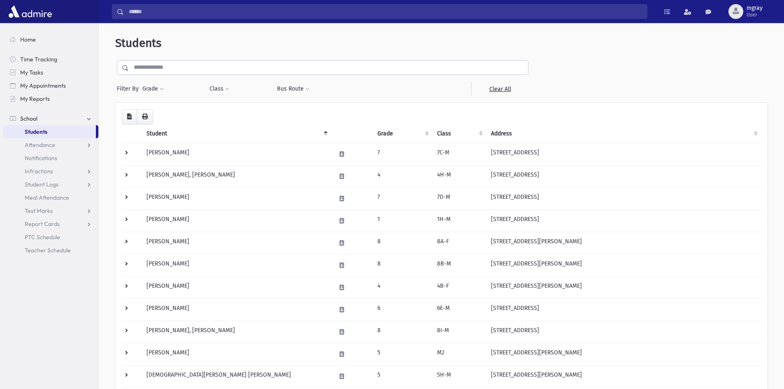  I want to click on span: Filter By, so click(129, 88).